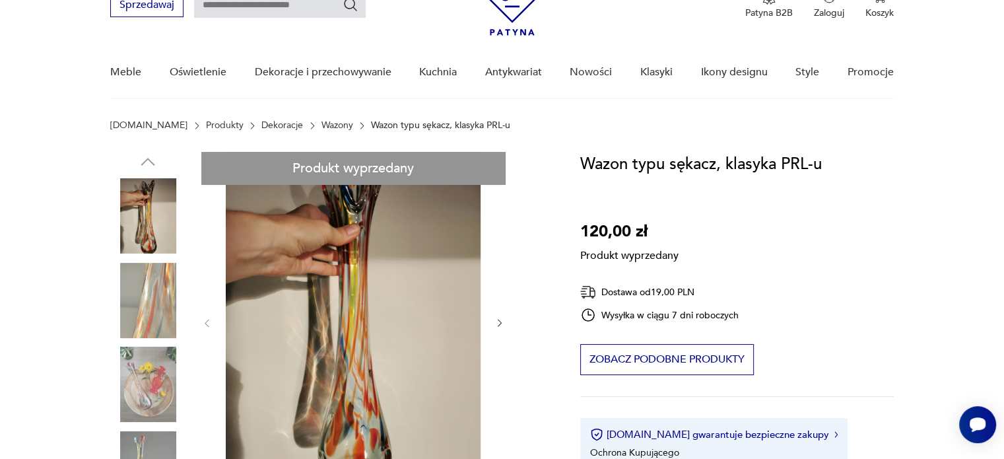 This screenshot has height=459, width=1004. Describe the element at coordinates (769, 13) in the screenshot. I see `p: Patyna B2B` at that location.